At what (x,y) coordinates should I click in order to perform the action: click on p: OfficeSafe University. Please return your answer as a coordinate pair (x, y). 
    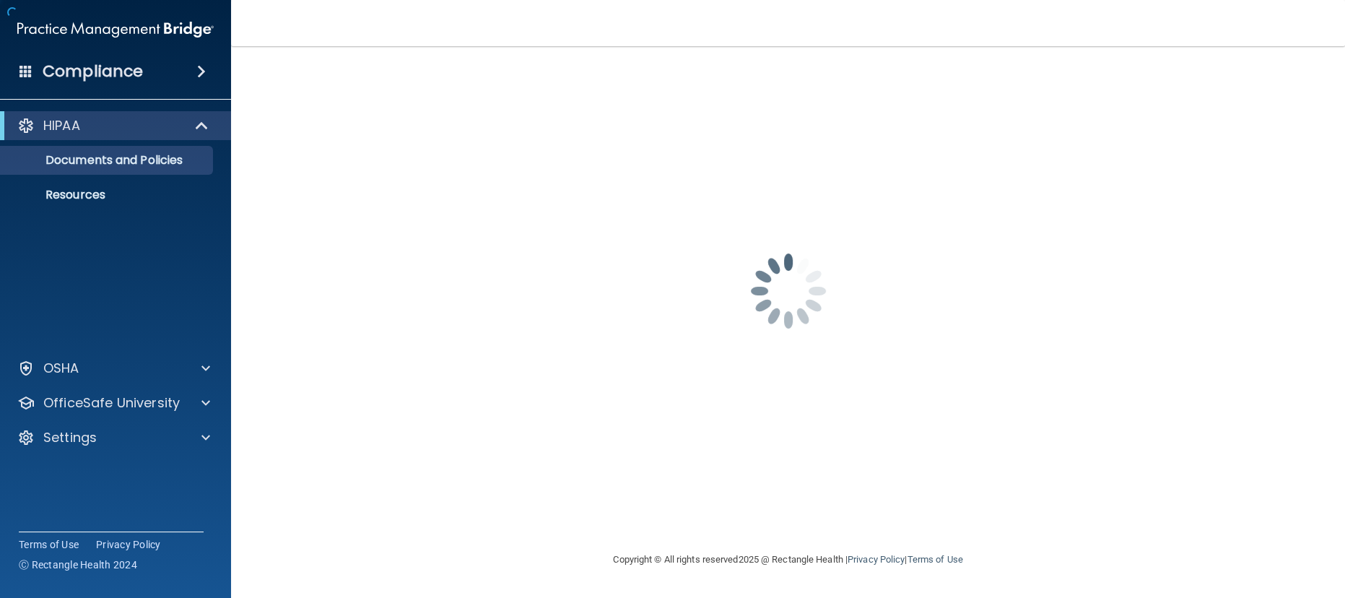
    Looking at the image, I should click on (111, 403).